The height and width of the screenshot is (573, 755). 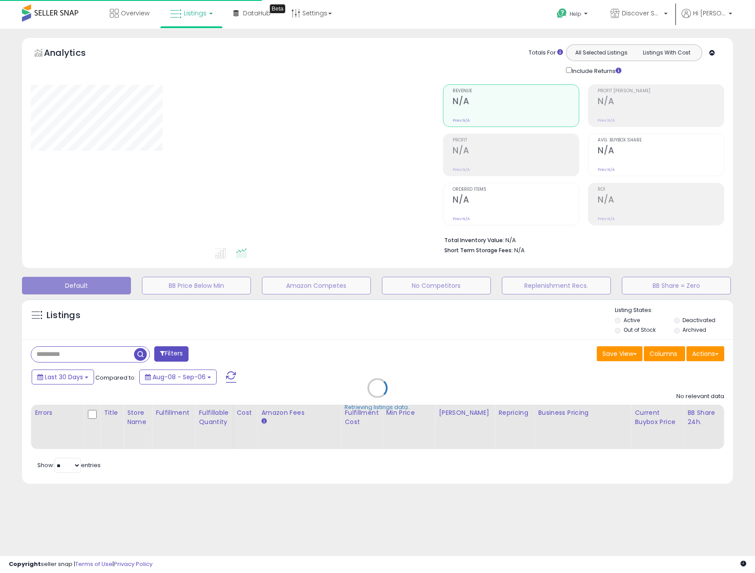 What do you see at coordinates (666, 53) in the screenshot?
I see `button: Listings With Cost` at bounding box center [666, 53].